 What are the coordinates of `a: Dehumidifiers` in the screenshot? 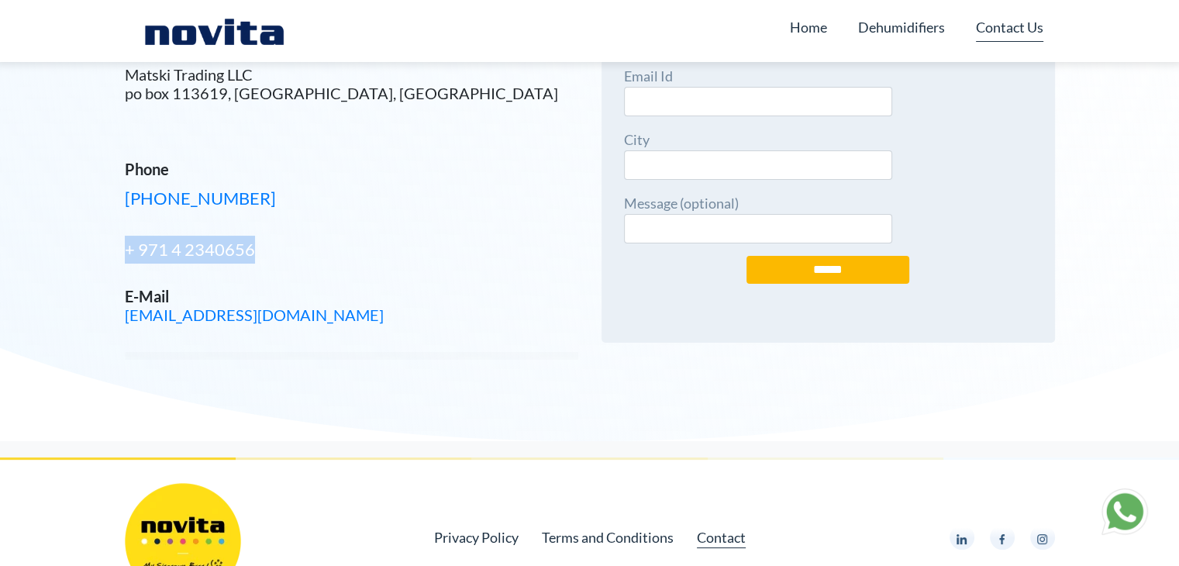 It's located at (901, 27).